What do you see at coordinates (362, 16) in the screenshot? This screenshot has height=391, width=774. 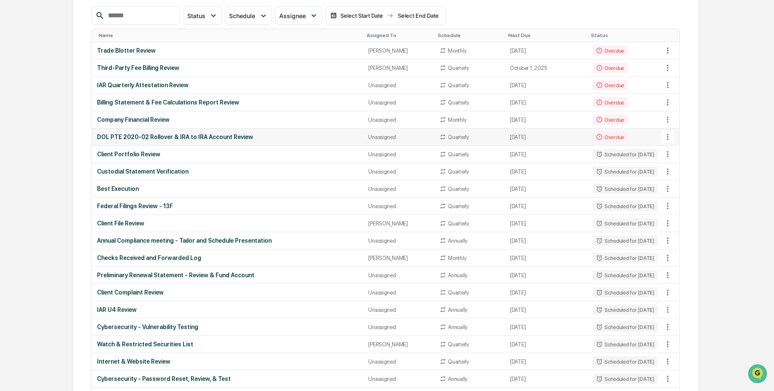 I see `div: Select Start Date` at bounding box center [362, 16].